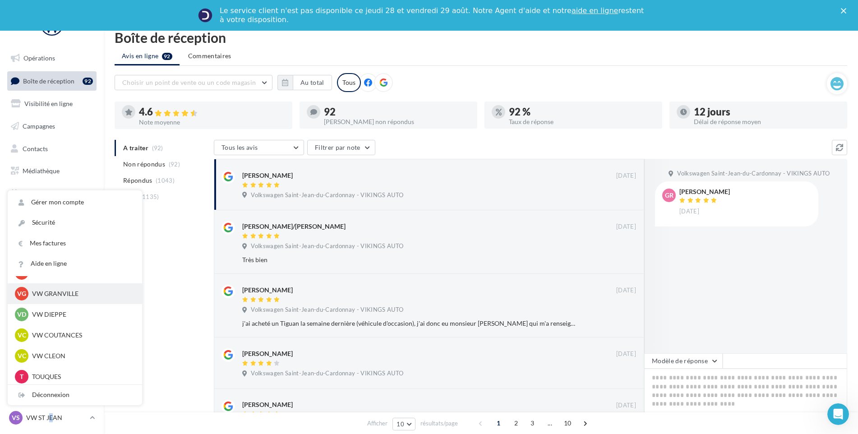 The image size is (858, 434). What do you see at coordinates (52, 250) in the screenshot?
I see `a: Campagnes DataOnDemand` at bounding box center [52, 250].